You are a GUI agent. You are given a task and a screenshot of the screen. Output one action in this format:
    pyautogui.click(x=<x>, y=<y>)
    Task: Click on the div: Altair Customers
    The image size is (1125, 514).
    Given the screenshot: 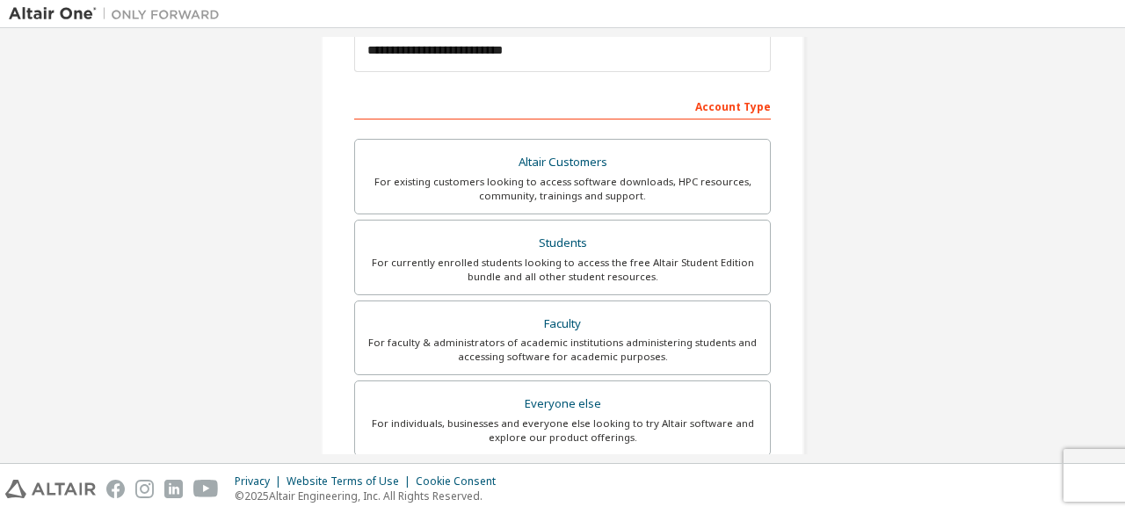 What is the action you would take?
    pyautogui.click(x=562, y=163)
    